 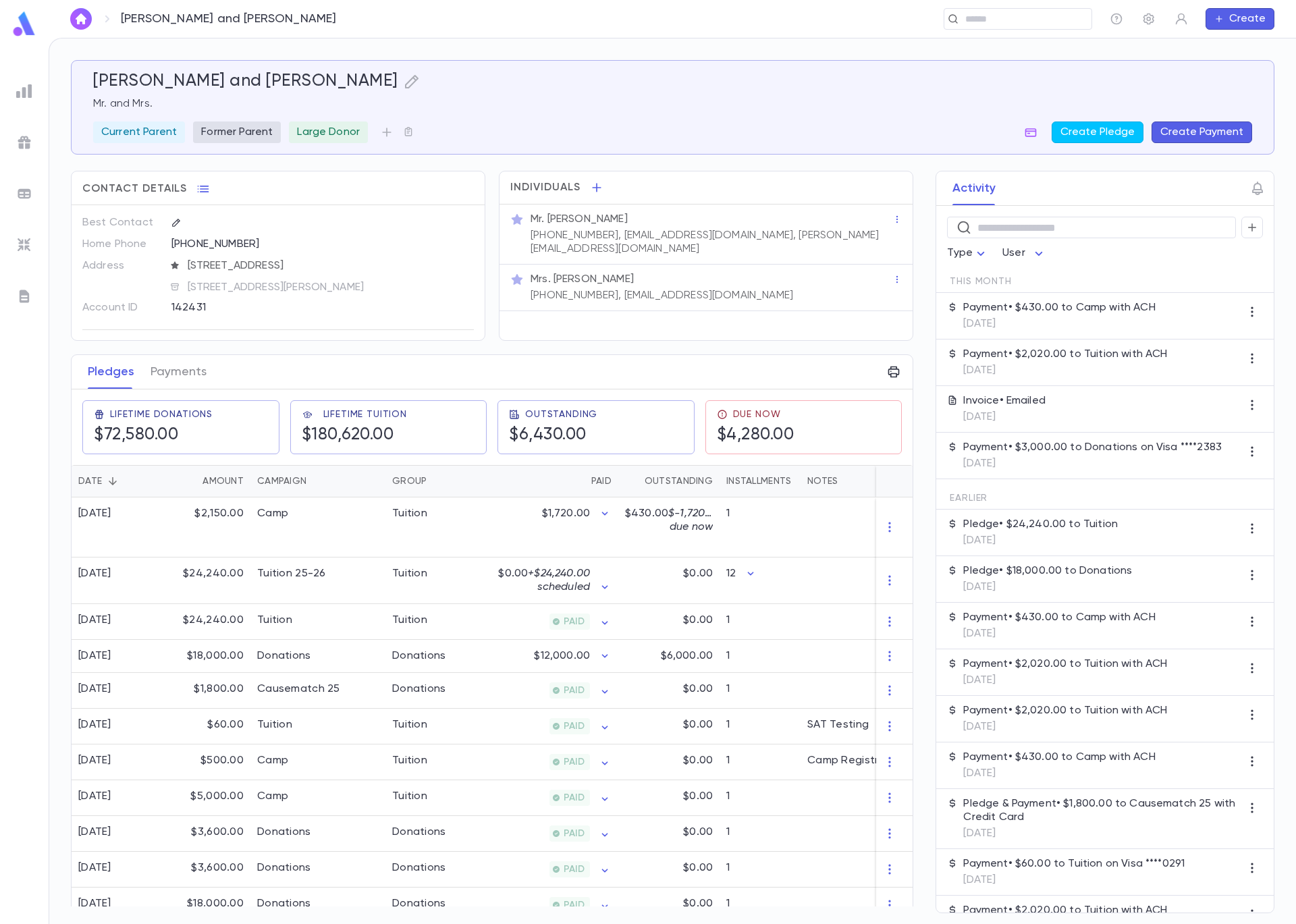 I want to click on p: Pledge • $24,240.00 to Tuition, so click(x=1040, y=524).